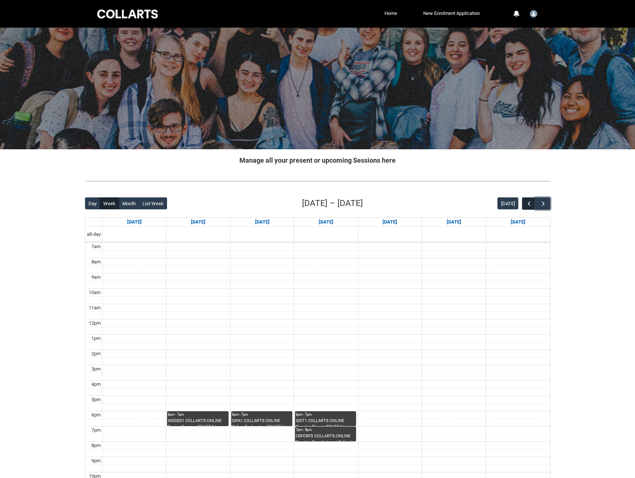 The image size is (635, 478). What do you see at coordinates (96, 400) in the screenshot?
I see `div: 5pm` at bounding box center [96, 400].